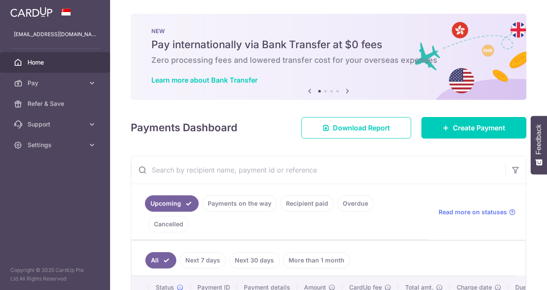  Describe the element at coordinates (56, 145) in the screenshot. I see `span: Settings` at that location.